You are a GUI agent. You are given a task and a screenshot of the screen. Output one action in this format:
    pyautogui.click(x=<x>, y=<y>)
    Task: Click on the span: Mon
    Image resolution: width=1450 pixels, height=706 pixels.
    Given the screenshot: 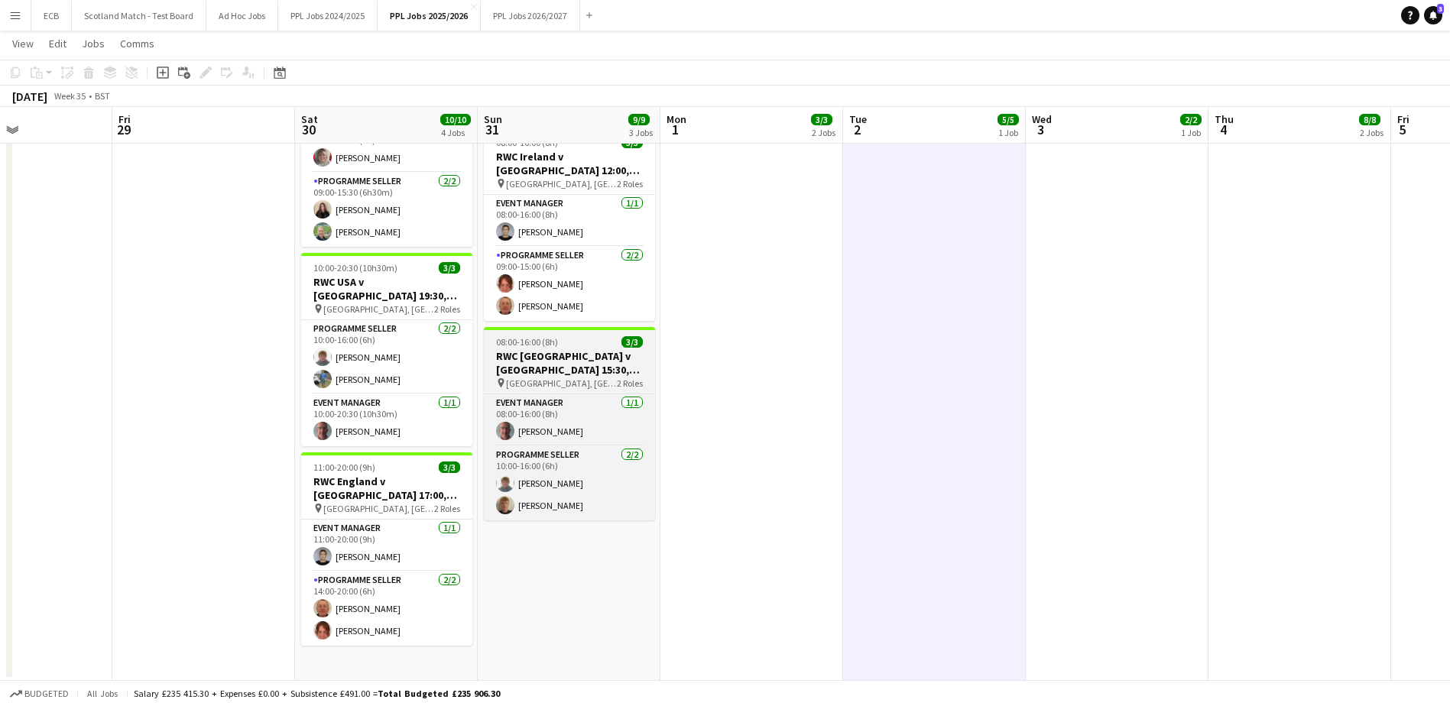 What is the action you would take?
    pyautogui.click(x=677, y=119)
    